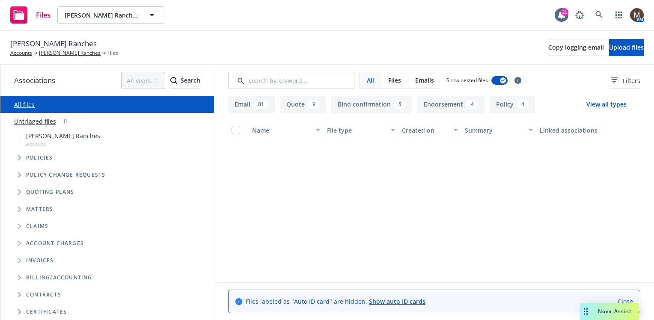 The image size is (654, 320). Describe the element at coordinates (576, 47) in the screenshot. I see `span: Copy logging email` at that location.